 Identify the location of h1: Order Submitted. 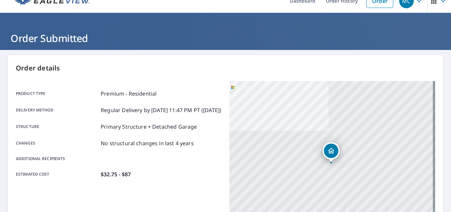
(225, 38).